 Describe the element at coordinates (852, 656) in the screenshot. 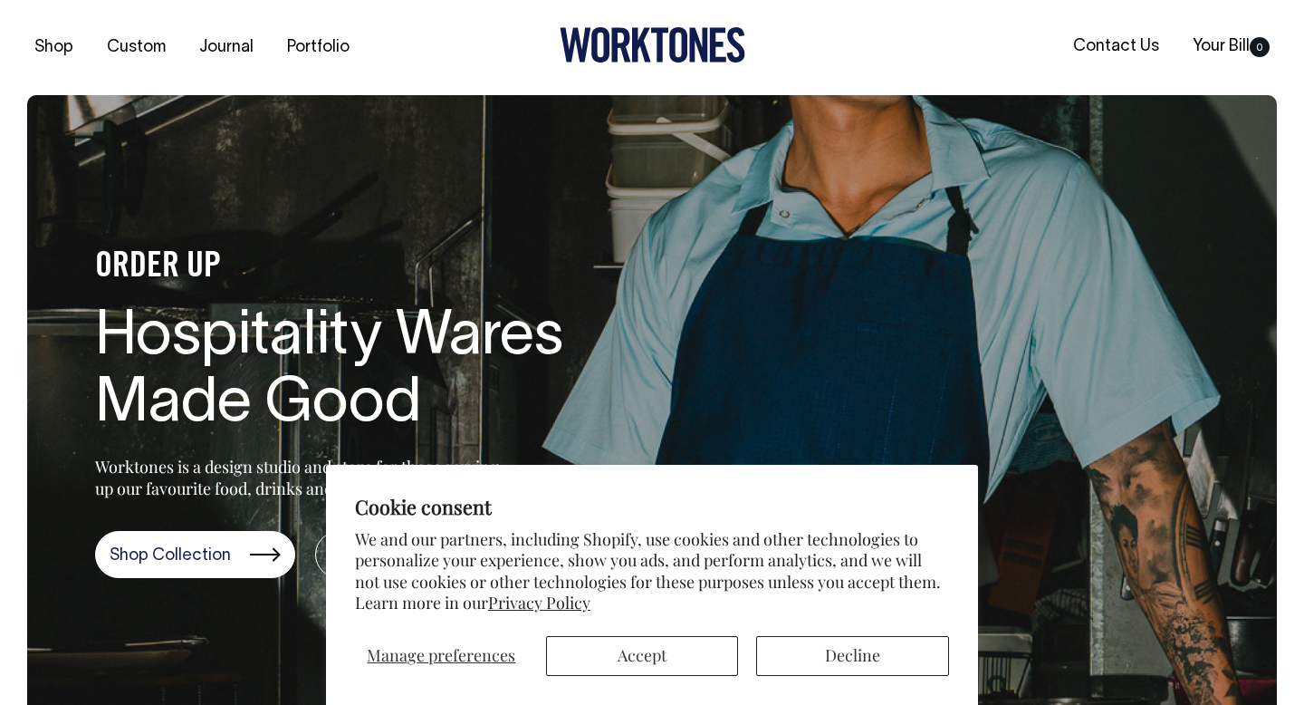

I see `button: Decline` at that location.